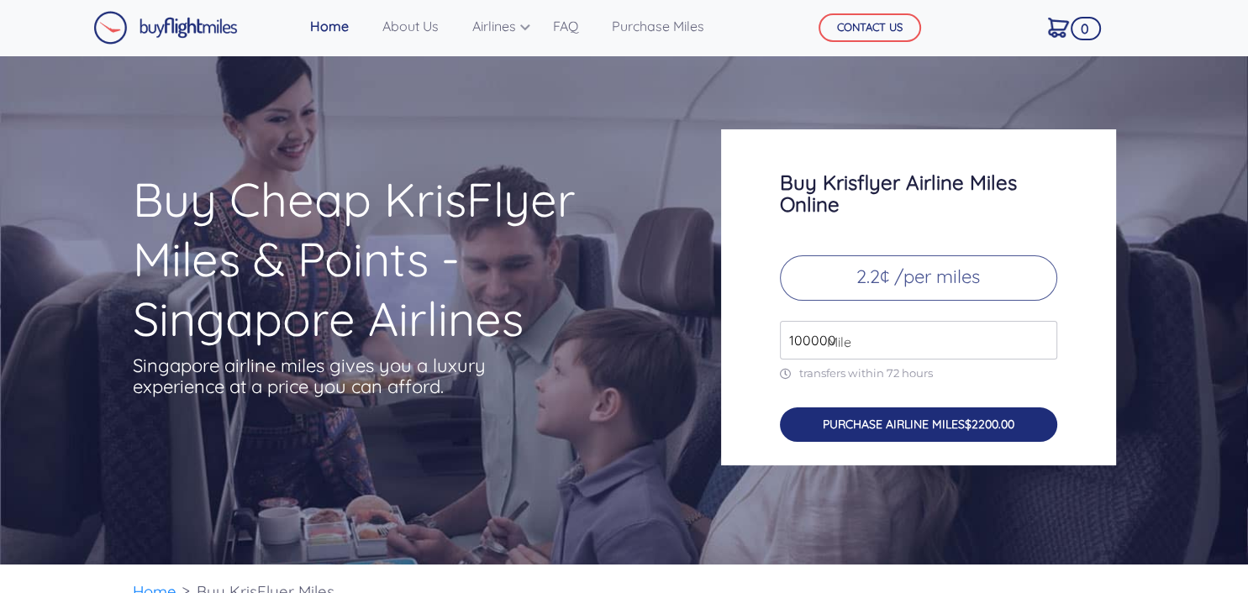 The image size is (1248, 593). What do you see at coordinates (329, 26) in the screenshot?
I see `a: Home` at bounding box center [329, 26].